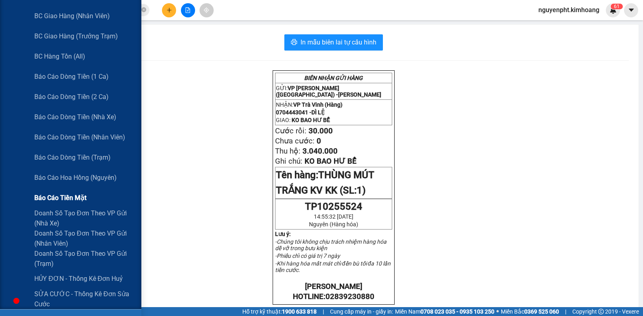 This screenshot has width=643, height=316. What do you see at coordinates (85, 299) in the screenshot?
I see `span: SỬA CƯỚC - Thống kê đơn sửa cước` at bounding box center [85, 299].